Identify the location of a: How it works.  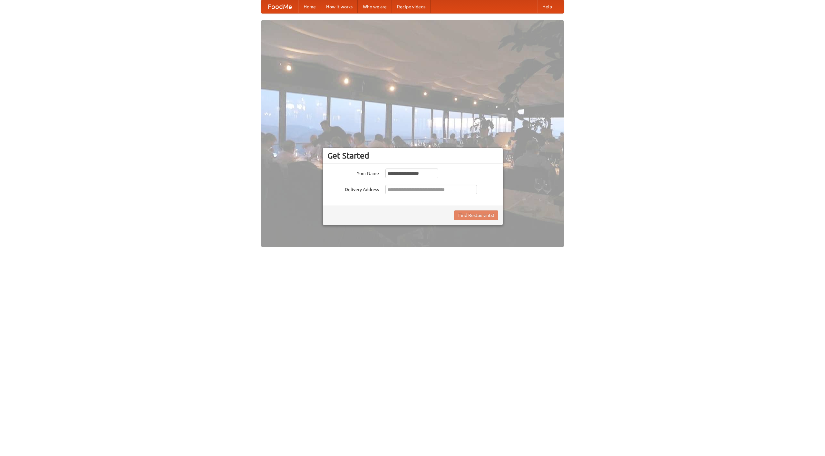
(339, 7).